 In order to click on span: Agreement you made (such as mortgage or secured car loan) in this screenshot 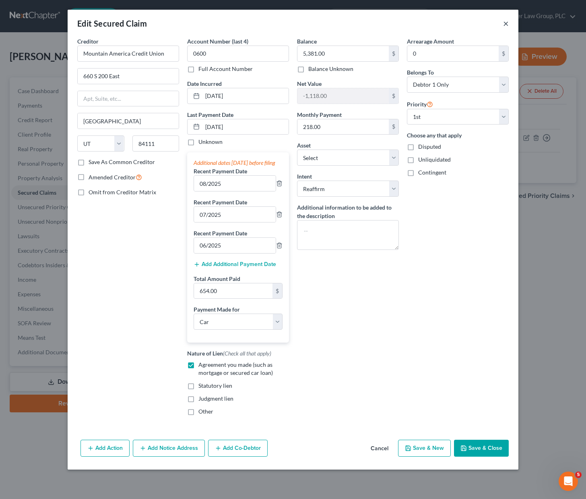, I will do `click(236, 368)`.